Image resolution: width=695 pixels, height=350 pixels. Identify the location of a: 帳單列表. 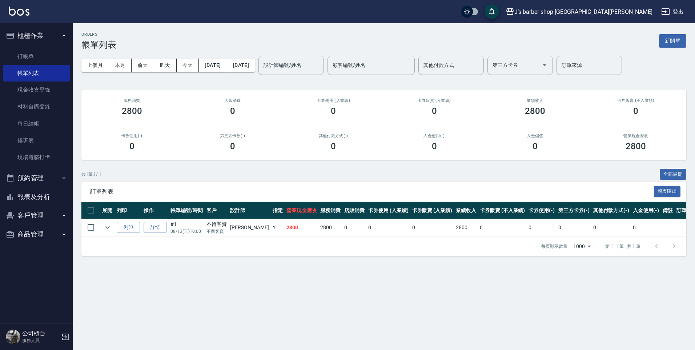
(36, 73).